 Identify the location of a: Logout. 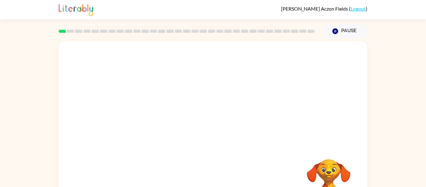
(358, 8).